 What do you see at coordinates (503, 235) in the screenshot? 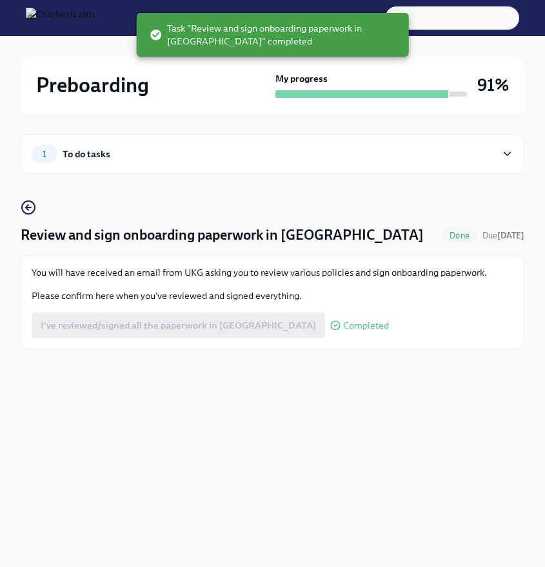
I see `span: August 23rd, 2025 08:00` at bounding box center [503, 235].